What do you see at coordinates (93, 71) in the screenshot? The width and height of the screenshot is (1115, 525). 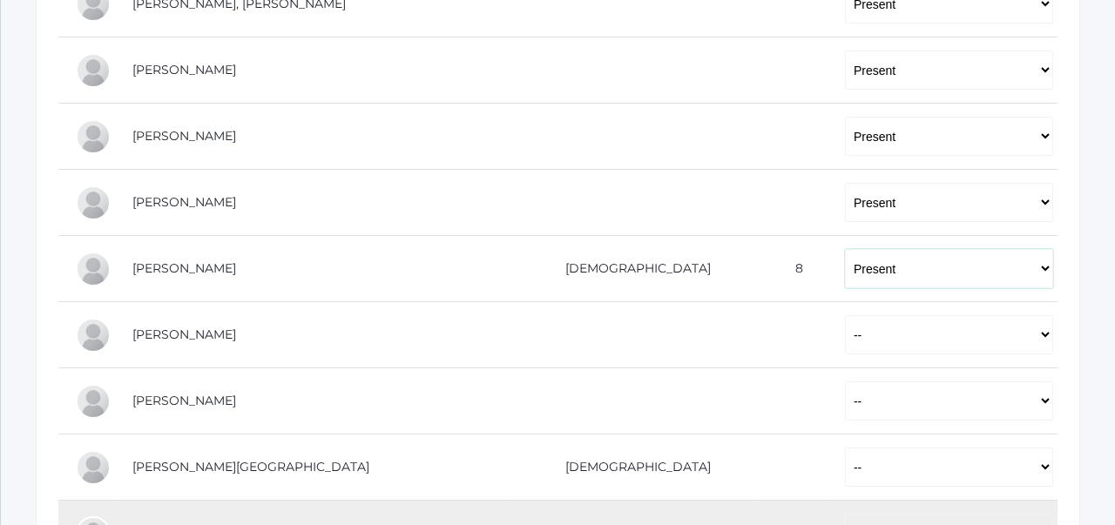 I see `div: Abrielle Hazen` at bounding box center [93, 71].